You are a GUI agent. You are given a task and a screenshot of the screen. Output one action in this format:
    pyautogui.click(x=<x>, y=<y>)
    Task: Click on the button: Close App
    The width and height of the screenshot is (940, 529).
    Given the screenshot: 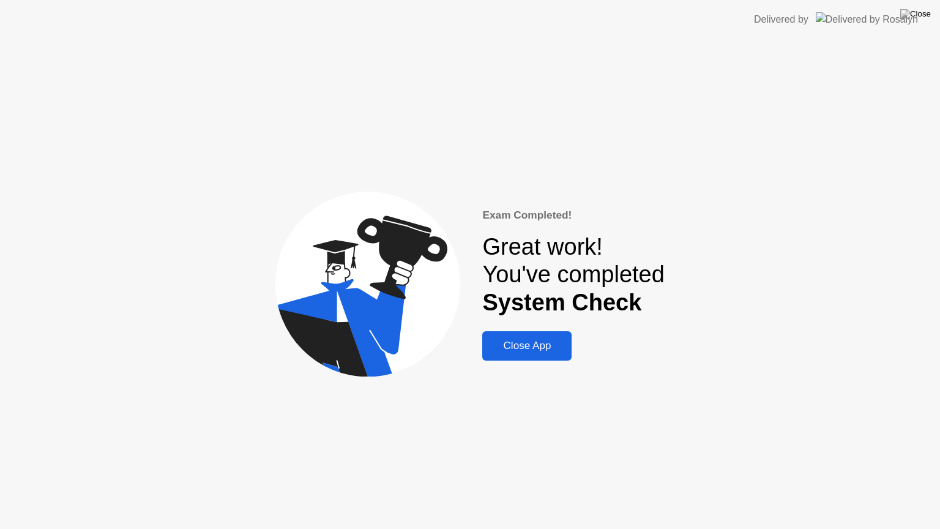 What is the action you would take?
    pyautogui.click(x=527, y=346)
    